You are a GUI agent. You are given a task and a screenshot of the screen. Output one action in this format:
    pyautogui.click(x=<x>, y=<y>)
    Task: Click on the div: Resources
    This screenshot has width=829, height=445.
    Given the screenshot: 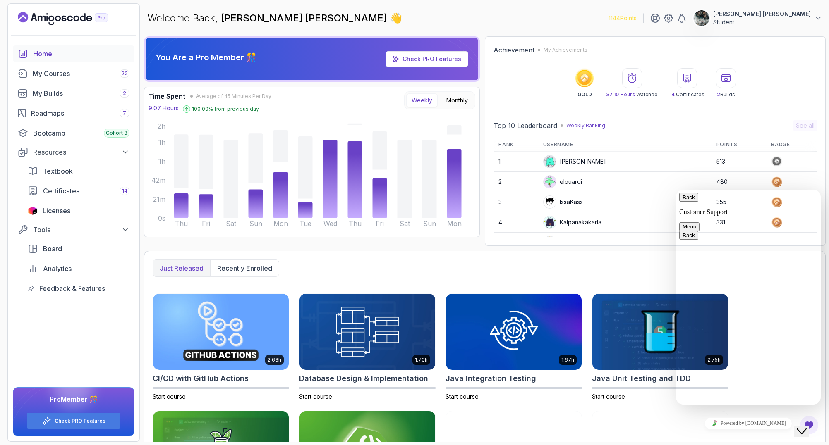 What is the action you would take?
    pyautogui.click(x=81, y=152)
    